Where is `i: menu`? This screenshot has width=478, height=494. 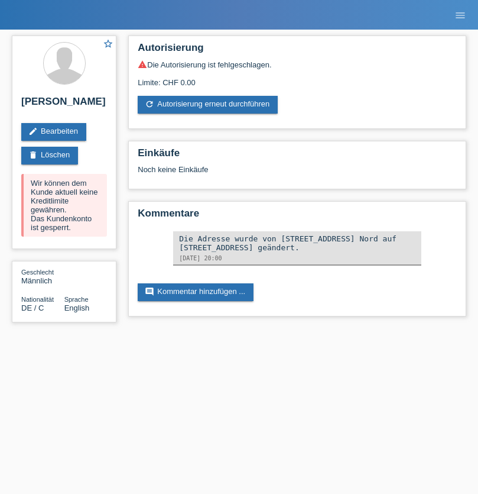 i: menu is located at coordinates (461, 15).